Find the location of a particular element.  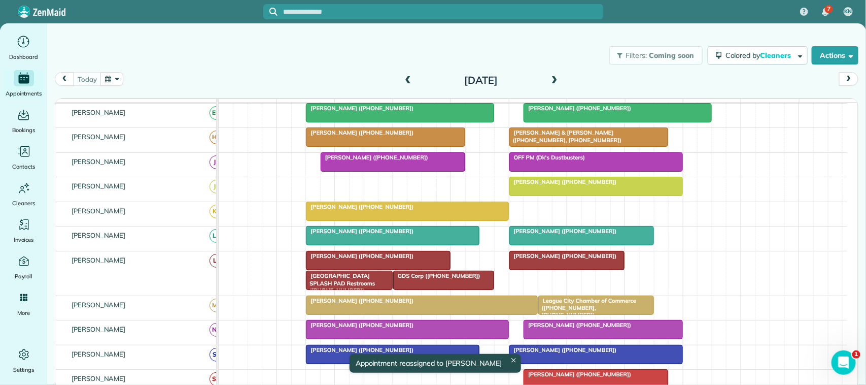

span: 5pm is located at coordinates (808, 105).